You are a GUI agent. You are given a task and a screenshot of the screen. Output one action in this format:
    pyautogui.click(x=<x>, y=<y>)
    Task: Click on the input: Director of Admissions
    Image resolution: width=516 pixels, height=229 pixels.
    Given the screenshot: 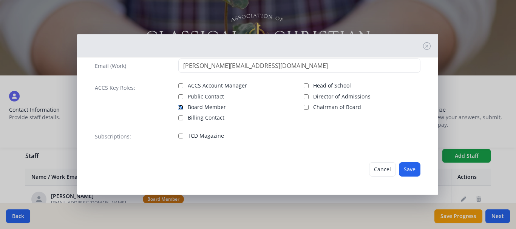 What is the action you would take?
    pyautogui.click(x=306, y=97)
    